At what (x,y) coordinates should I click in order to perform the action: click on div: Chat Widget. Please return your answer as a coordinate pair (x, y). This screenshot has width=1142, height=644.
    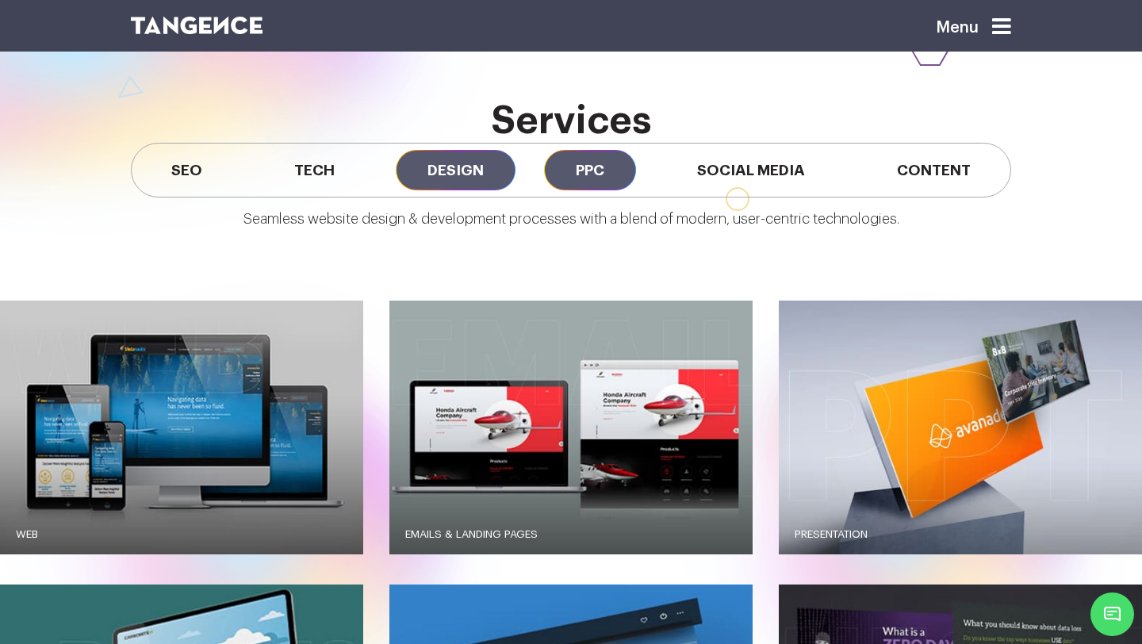
    Looking at the image, I should click on (1111, 614).